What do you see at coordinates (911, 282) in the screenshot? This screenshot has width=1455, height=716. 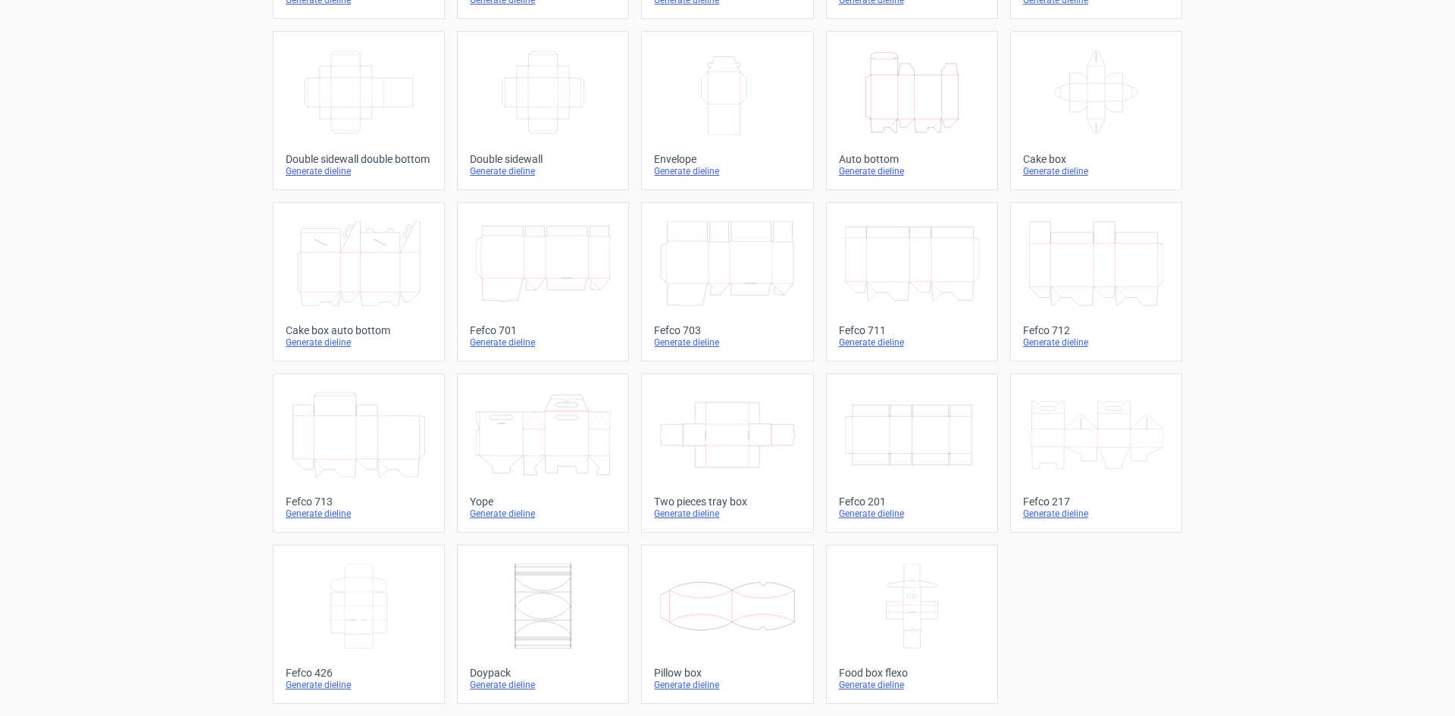 I see `a: Fefco 711Generate dieline` at bounding box center [911, 282].